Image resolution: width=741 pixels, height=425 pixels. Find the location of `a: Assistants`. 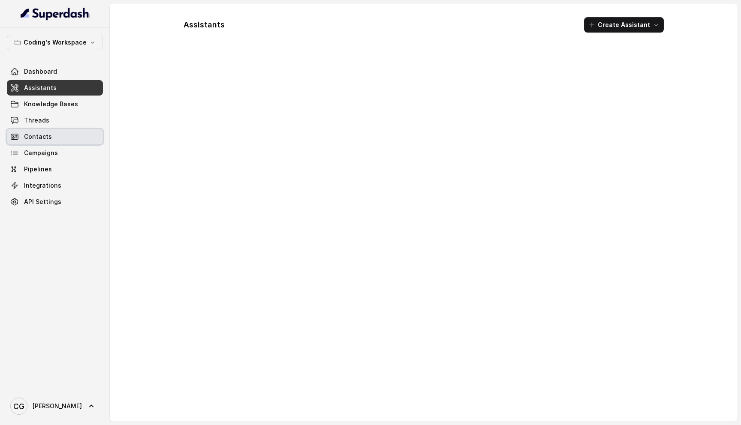

a: Assistants is located at coordinates (55, 88).